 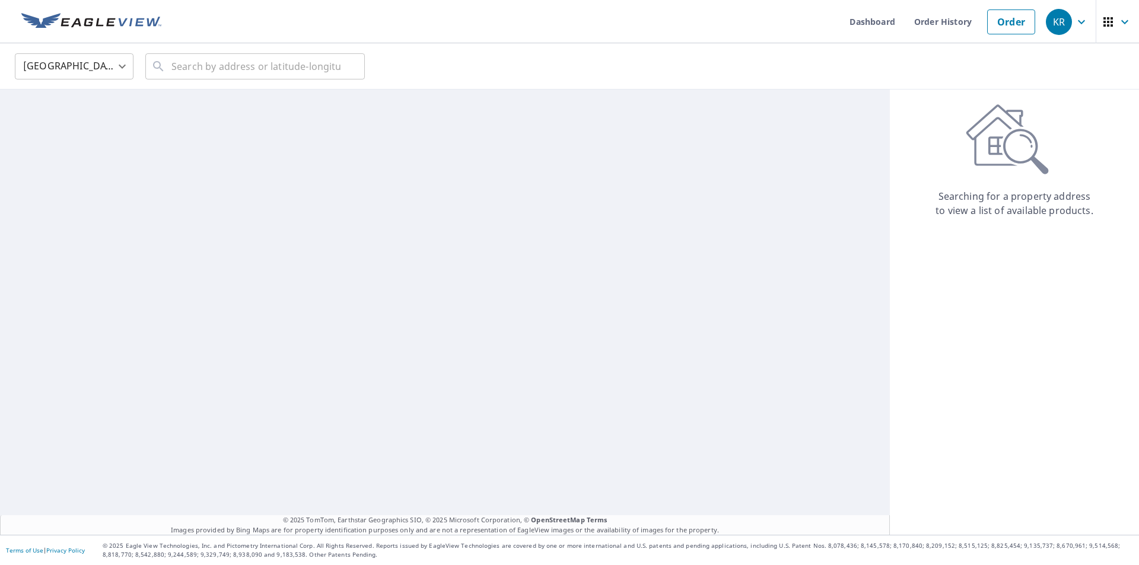 What do you see at coordinates (597, 519) in the screenshot?
I see `a: Terms` at bounding box center [597, 519].